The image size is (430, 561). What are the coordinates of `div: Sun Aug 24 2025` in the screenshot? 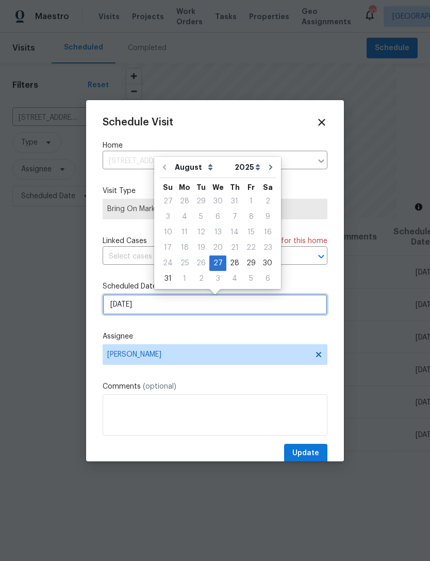 It's located at (168, 263).